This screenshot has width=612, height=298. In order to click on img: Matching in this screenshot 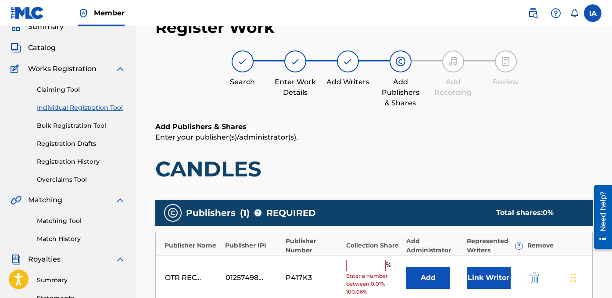, I will do `click(16, 200)`.